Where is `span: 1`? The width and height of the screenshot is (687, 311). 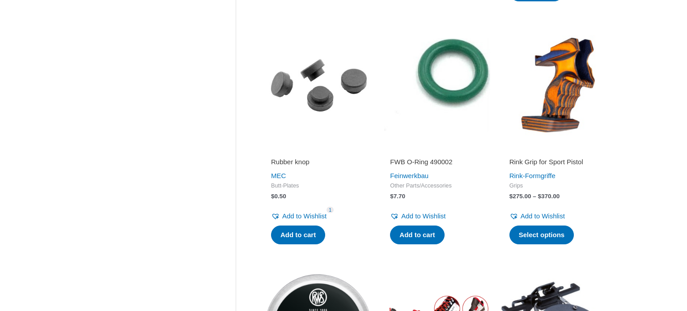 span: 1 is located at coordinates (330, 210).